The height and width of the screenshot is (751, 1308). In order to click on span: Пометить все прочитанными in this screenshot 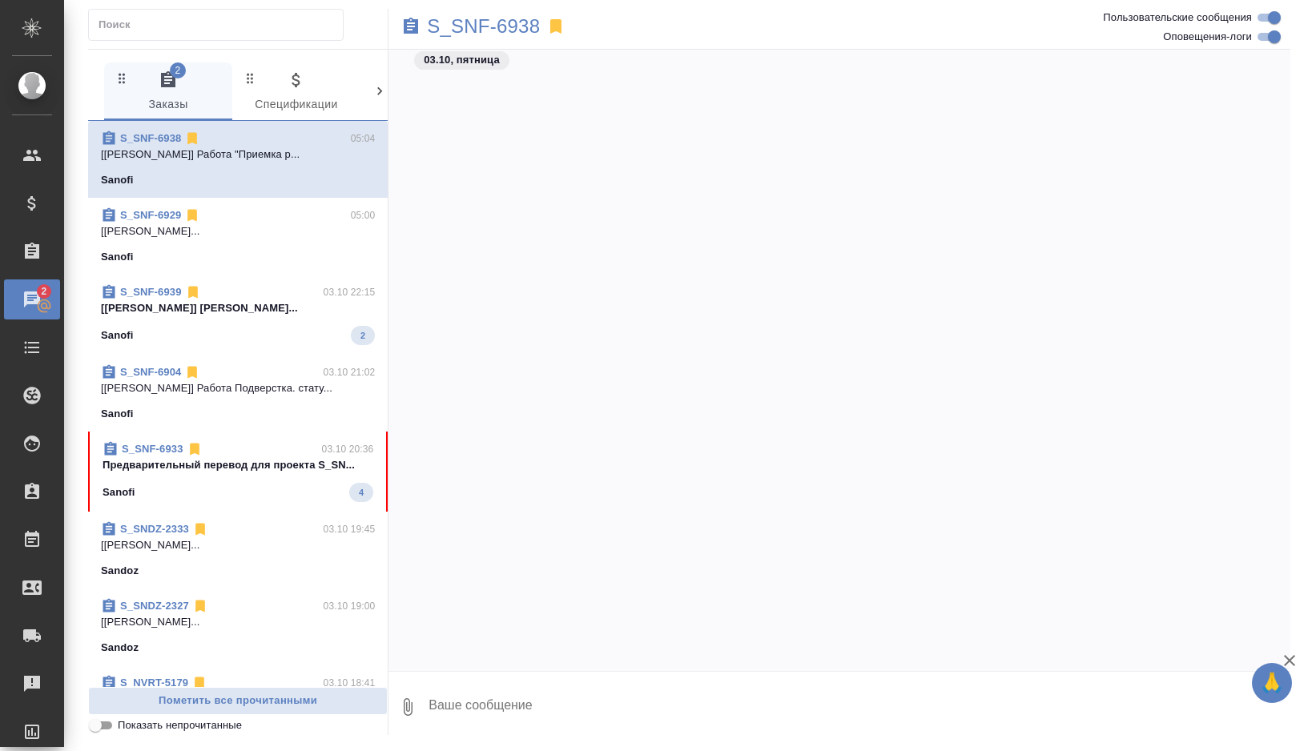, I will do `click(238, 701)`.